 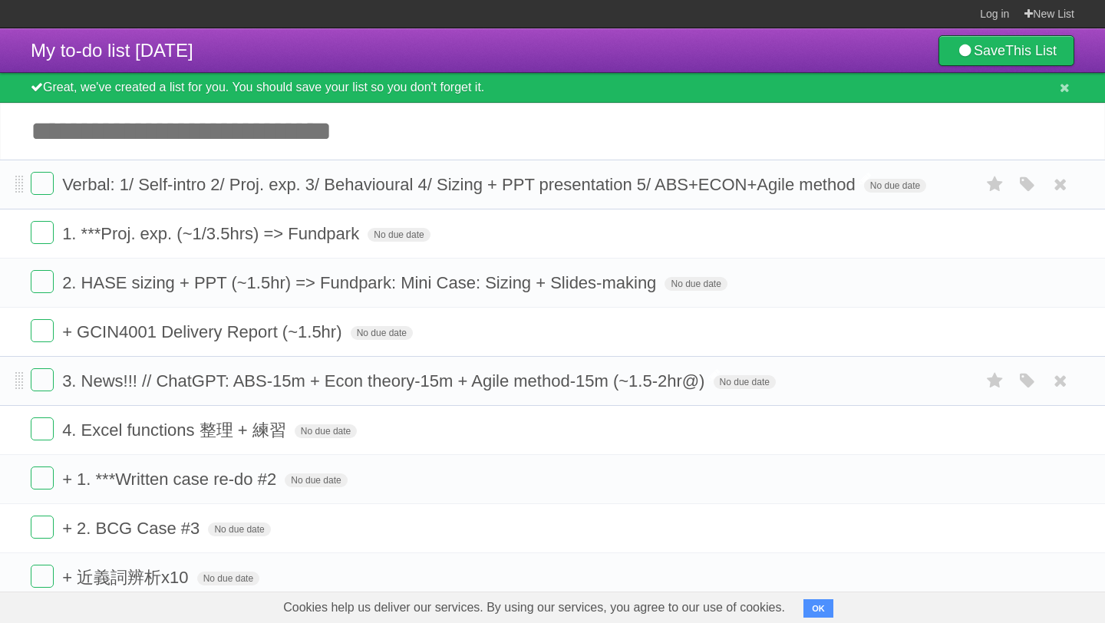 I want to click on span: + 2. BCG Case #3, so click(x=133, y=528).